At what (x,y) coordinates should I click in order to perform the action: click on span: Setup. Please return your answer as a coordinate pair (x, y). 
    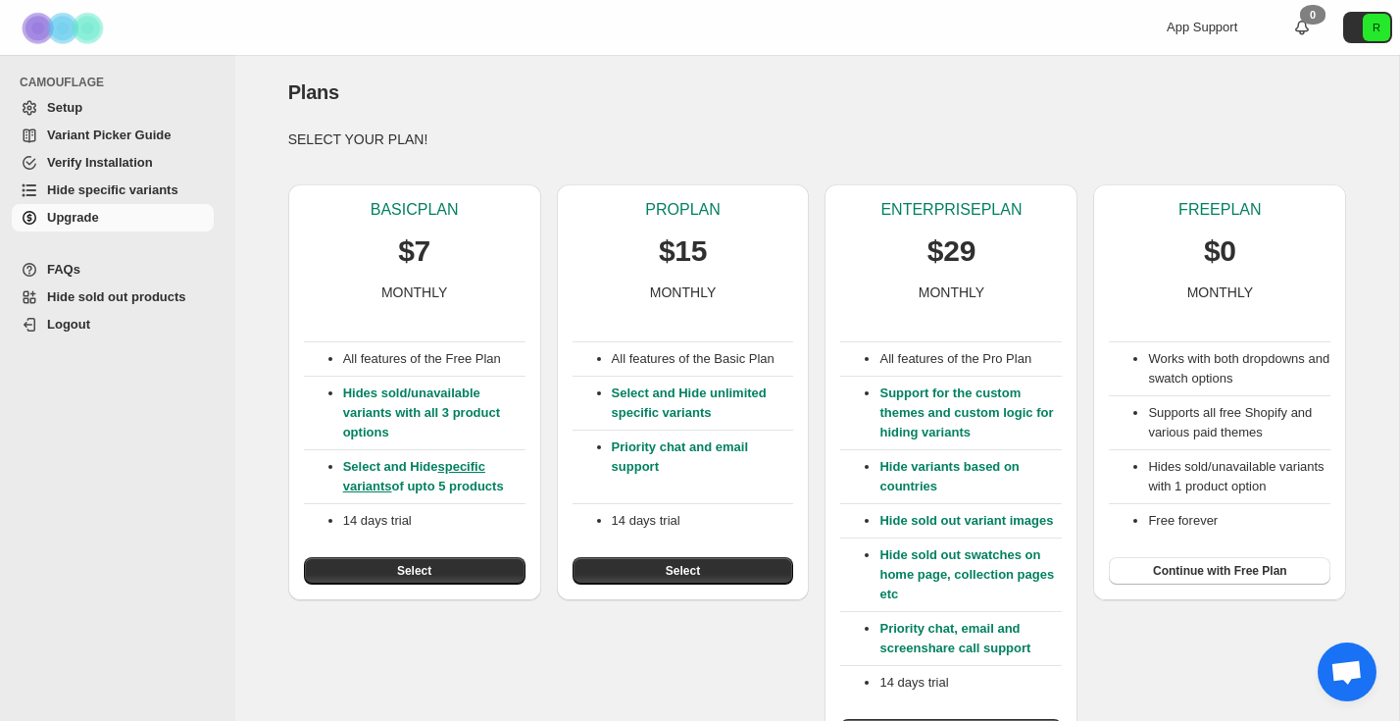
    Looking at the image, I should click on (65, 107).